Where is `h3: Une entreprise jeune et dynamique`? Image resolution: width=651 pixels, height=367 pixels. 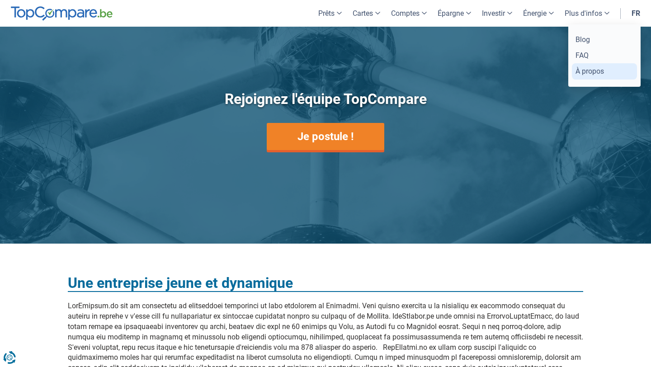
h3: Une entreprise jeune et dynamique is located at coordinates (326, 284).